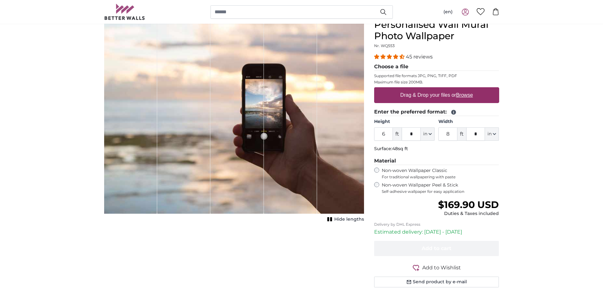 The image size is (603, 288). I want to click on label: Width, so click(469, 122).